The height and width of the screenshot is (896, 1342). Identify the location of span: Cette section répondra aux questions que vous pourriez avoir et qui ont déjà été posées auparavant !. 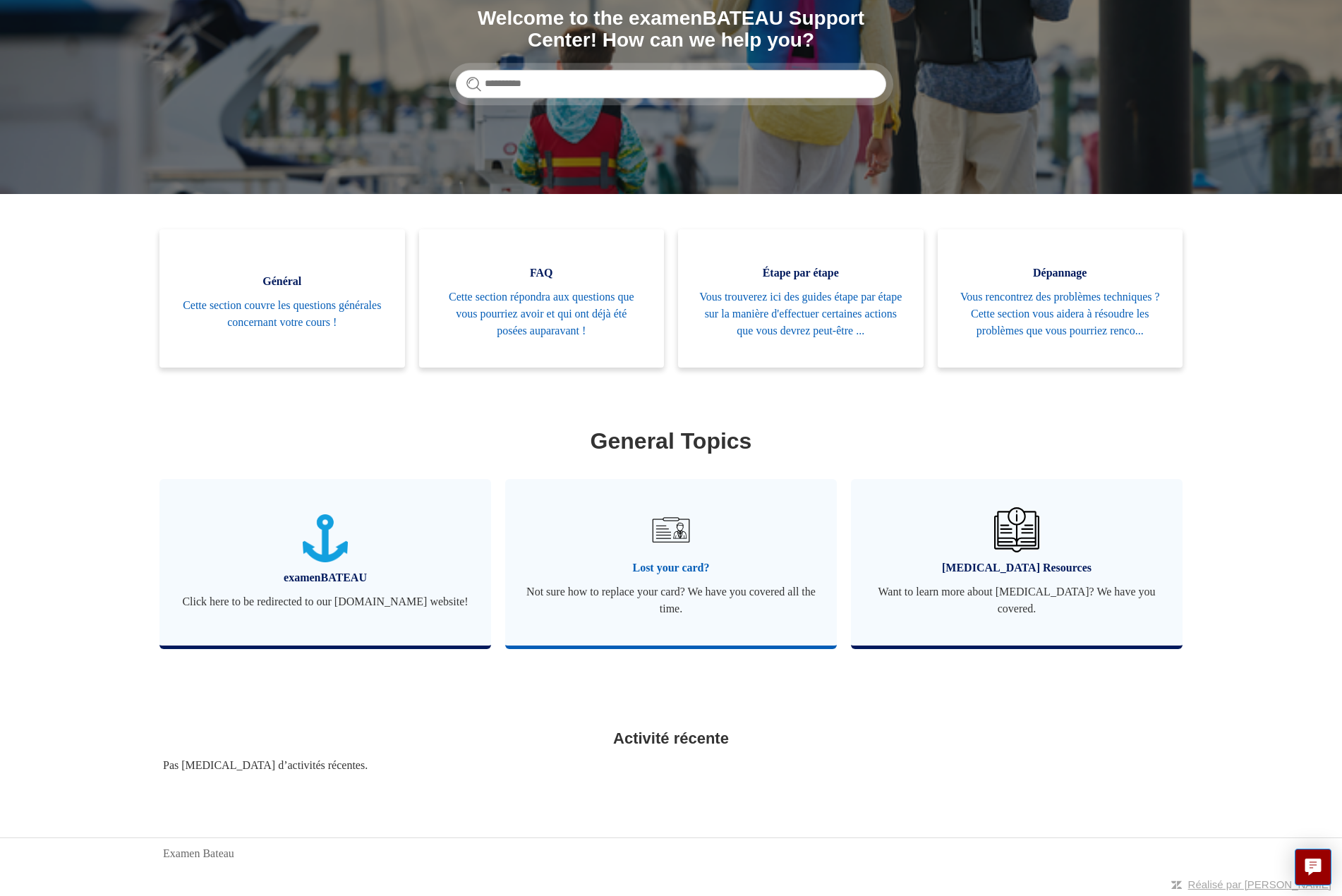
(542, 314).